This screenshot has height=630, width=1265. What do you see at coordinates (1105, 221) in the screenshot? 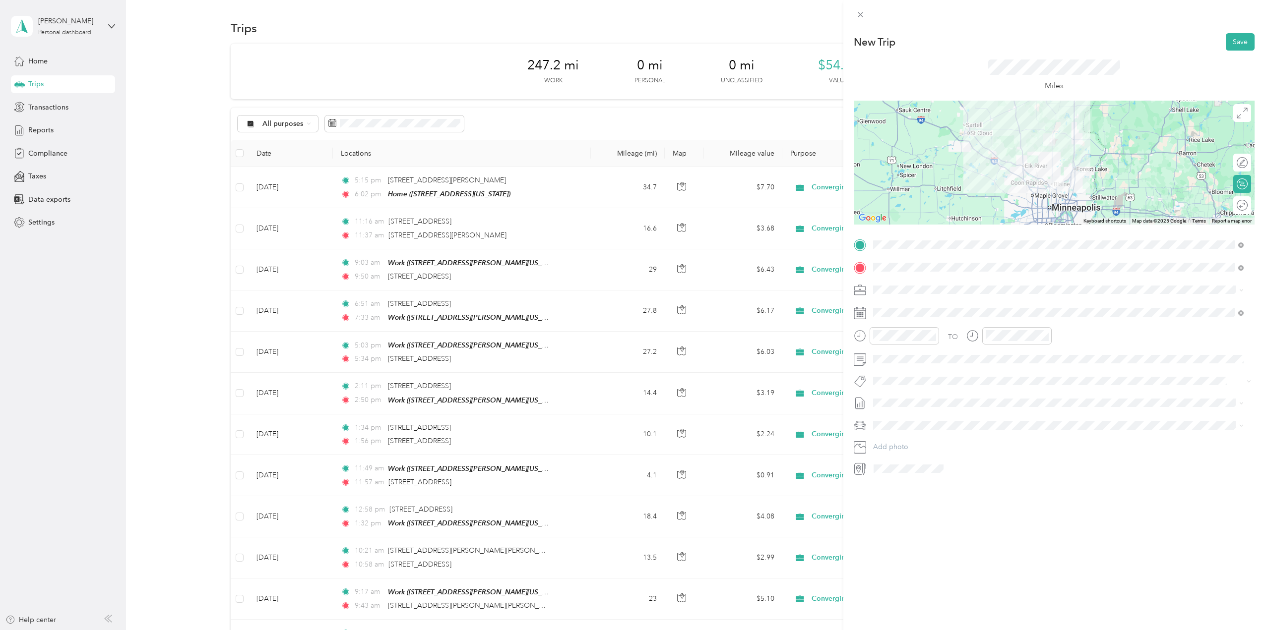
I see `button: Keyboard shortcuts` at bounding box center [1105, 221].